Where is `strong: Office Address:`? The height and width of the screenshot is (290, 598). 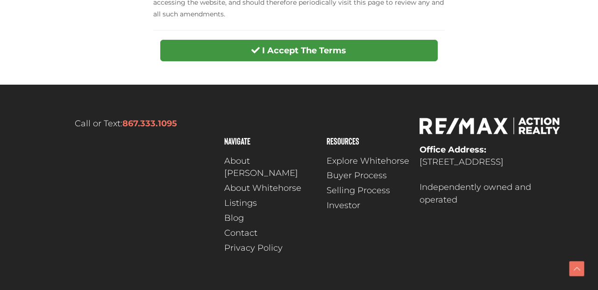 strong: Office Address: is located at coordinates (453, 150).